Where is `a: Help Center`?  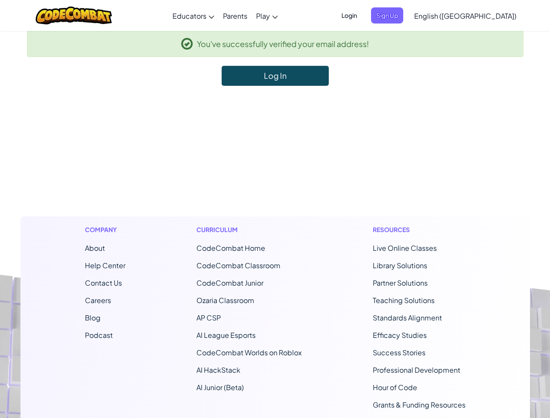
a: Help Center is located at coordinates (105, 265).